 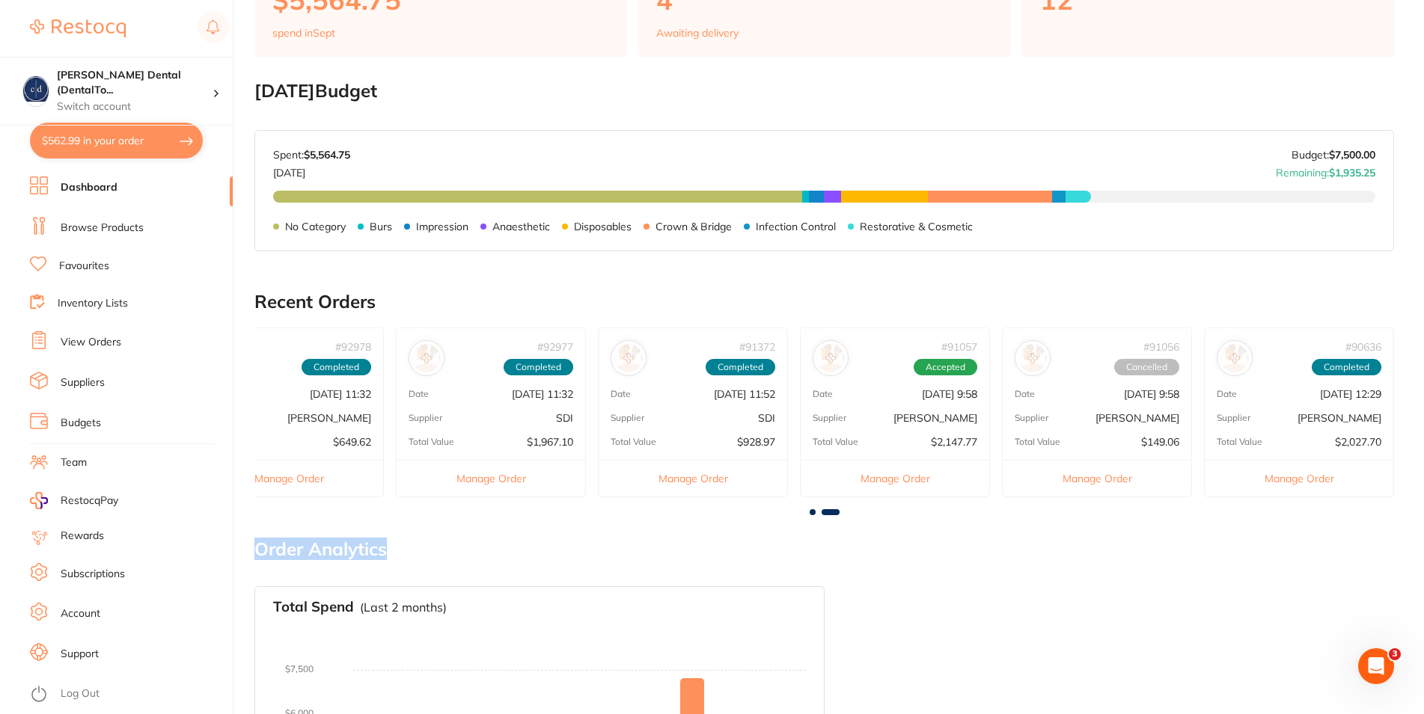 What do you see at coordinates (824, 302) in the screenshot?
I see `h2: Recent Orders` at bounding box center [824, 302].